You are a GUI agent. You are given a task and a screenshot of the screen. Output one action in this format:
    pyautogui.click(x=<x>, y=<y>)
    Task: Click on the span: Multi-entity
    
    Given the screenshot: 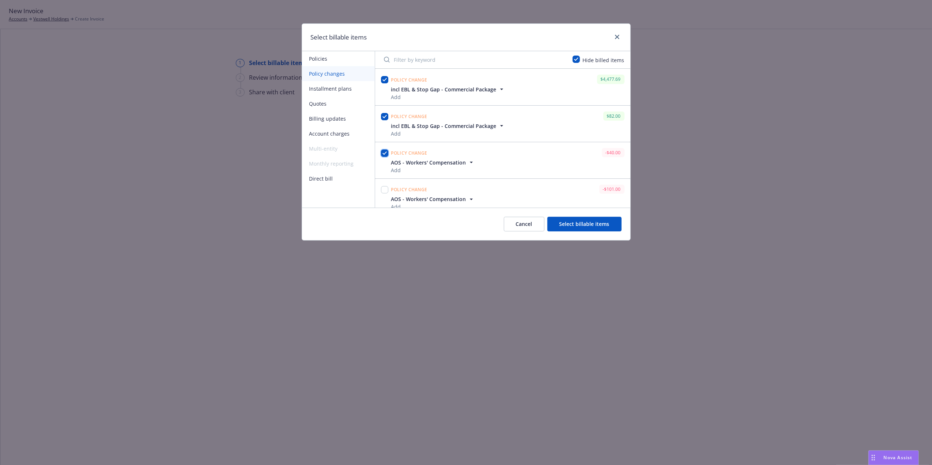 What is the action you would take?
    pyautogui.click(x=338, y=148)
    